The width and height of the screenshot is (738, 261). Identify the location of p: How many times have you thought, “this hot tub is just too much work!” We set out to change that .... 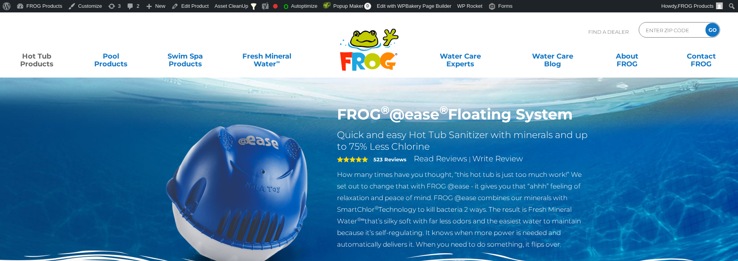
(463, 209).